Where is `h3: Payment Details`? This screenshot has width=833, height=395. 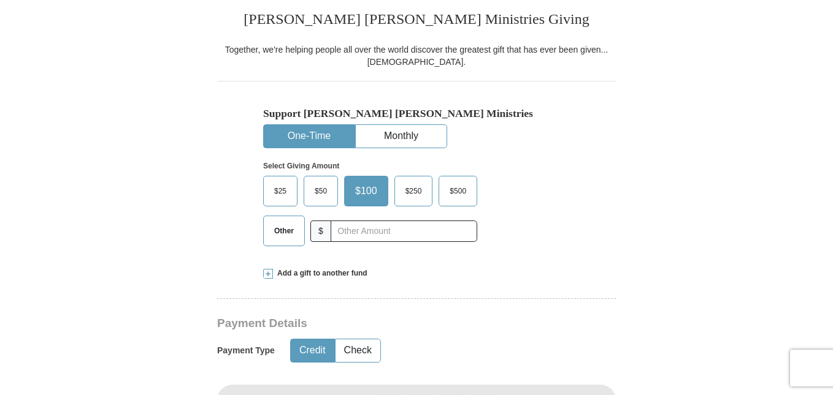
h3: Payment Details is located at coordinates (373, 324).